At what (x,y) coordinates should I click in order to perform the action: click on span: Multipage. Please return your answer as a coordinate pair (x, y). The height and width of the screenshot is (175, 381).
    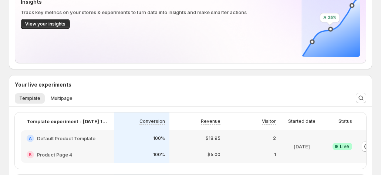
    Looking at the image, I should click on (61, 98).